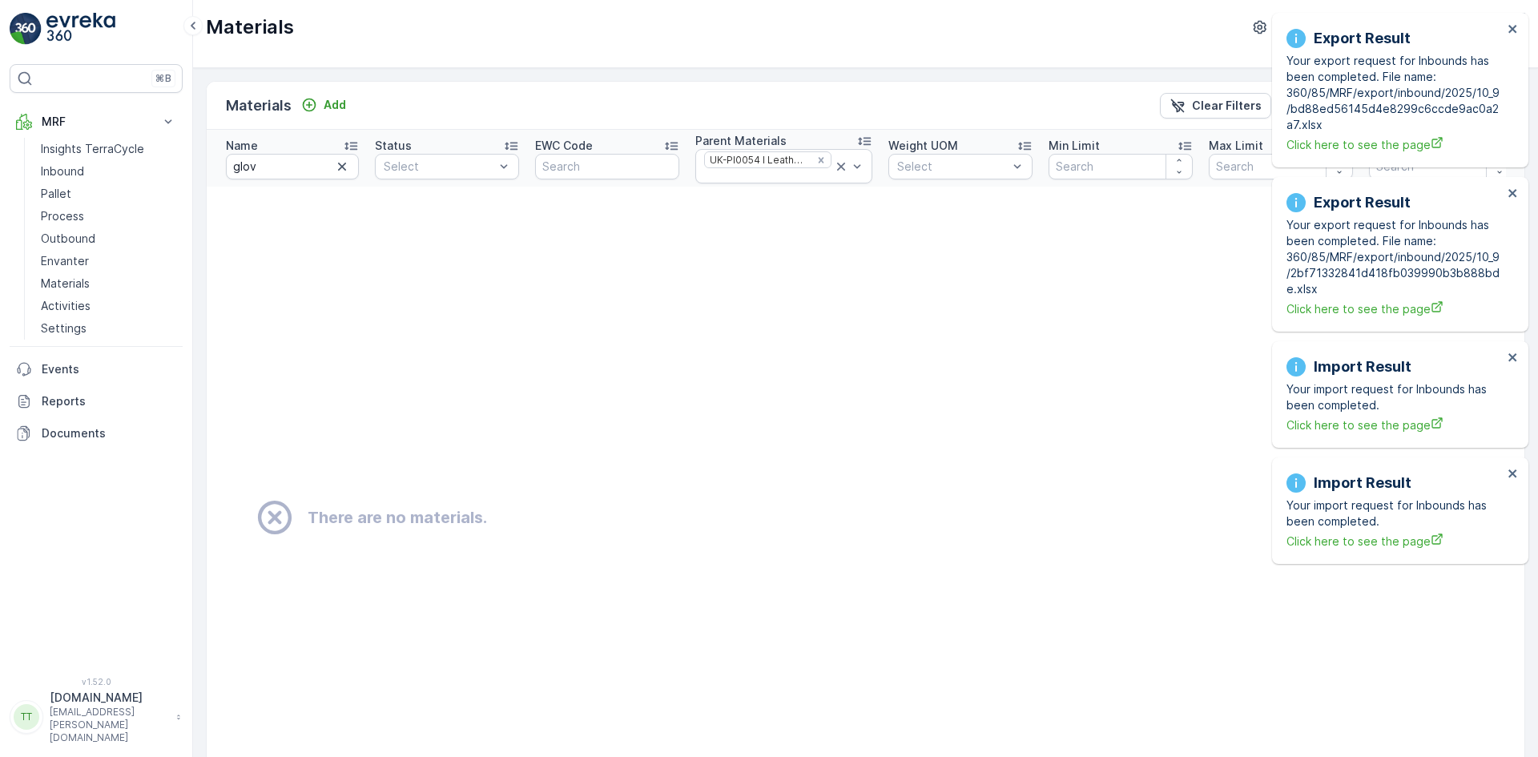  Describe the element at coordinates (96, 682) in the screenshot. I see `span: v 1.52.0` at that location.